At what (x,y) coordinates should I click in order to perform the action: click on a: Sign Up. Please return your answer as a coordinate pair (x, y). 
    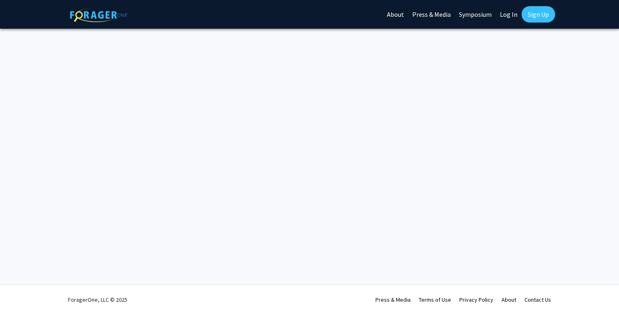
    Looking at the image, I should click on (538, 14).